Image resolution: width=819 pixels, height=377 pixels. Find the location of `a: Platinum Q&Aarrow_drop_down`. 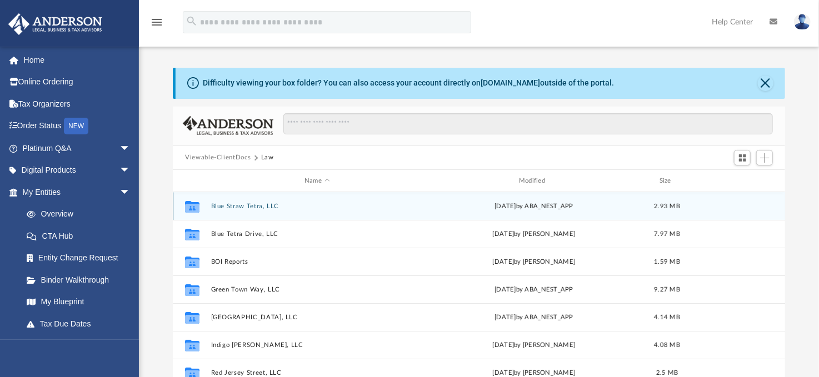

a: Platinum Q&Aarrow_drop_down is located at coordinates (77, 148).